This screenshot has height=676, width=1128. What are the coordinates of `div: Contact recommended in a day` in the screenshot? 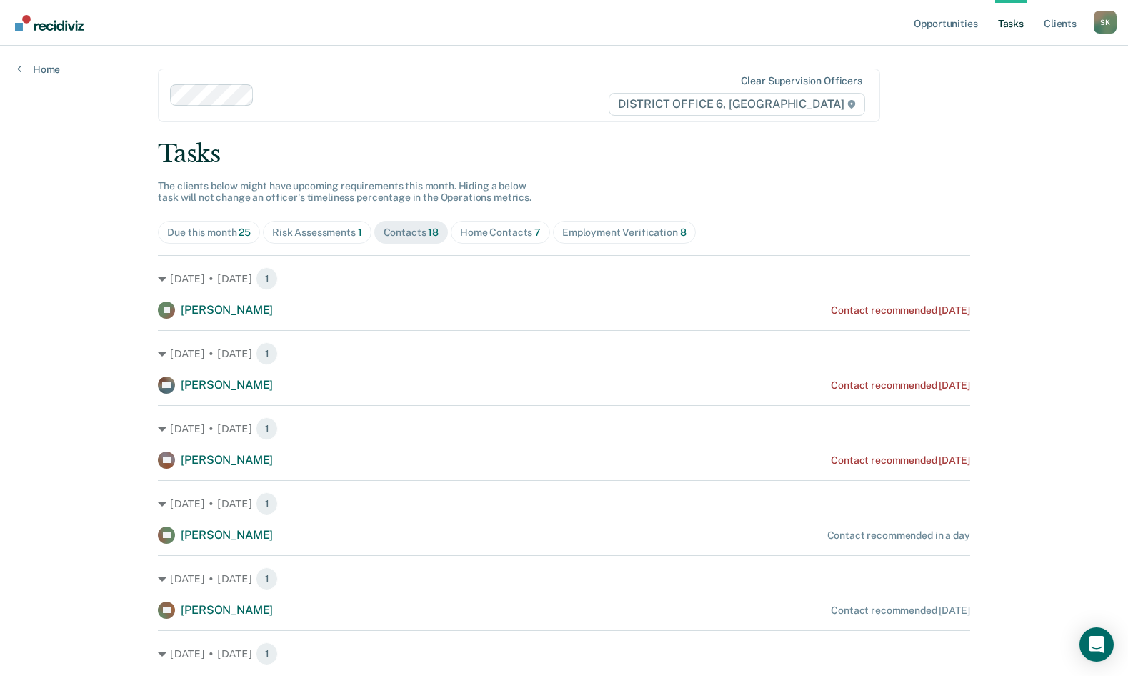 It's located at (898, 535).